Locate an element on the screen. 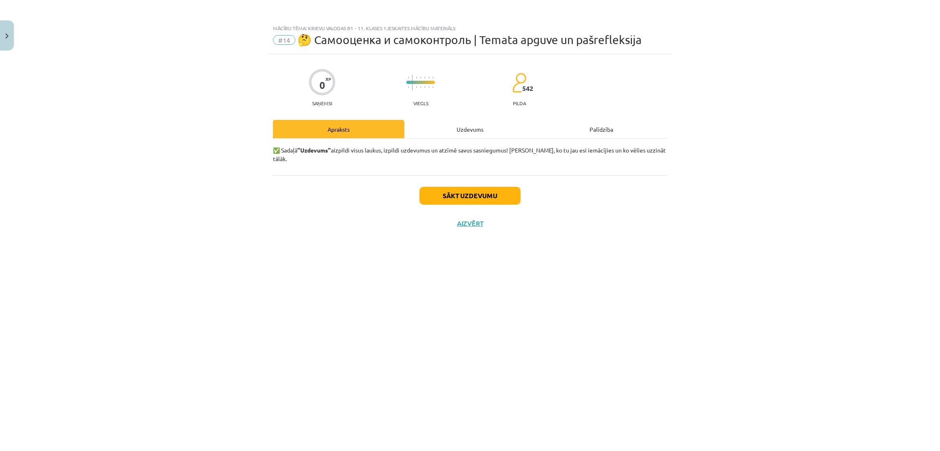 Image resolution: width=940 pixels, height=451 pixels. div: 0 is located at coordinates (322, 85).